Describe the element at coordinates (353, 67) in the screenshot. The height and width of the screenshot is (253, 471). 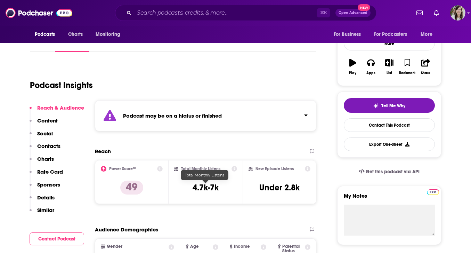
I see `button: Play` at that location.